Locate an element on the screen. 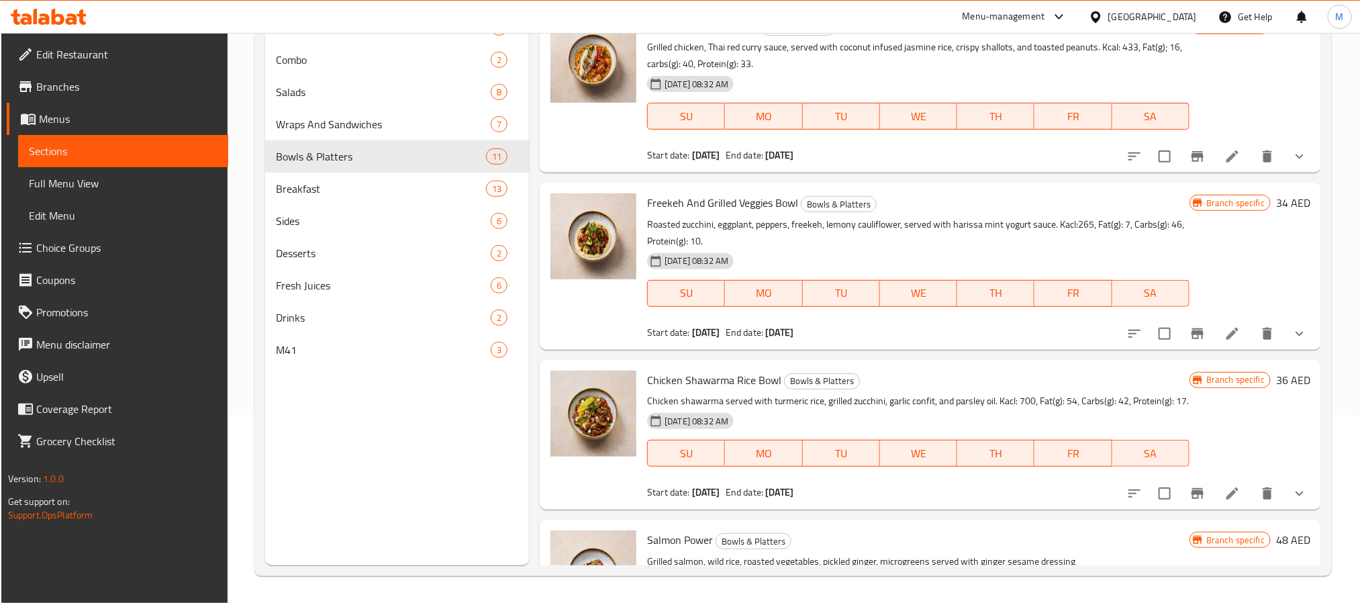  span: M is located at coordinates (1340, 17).